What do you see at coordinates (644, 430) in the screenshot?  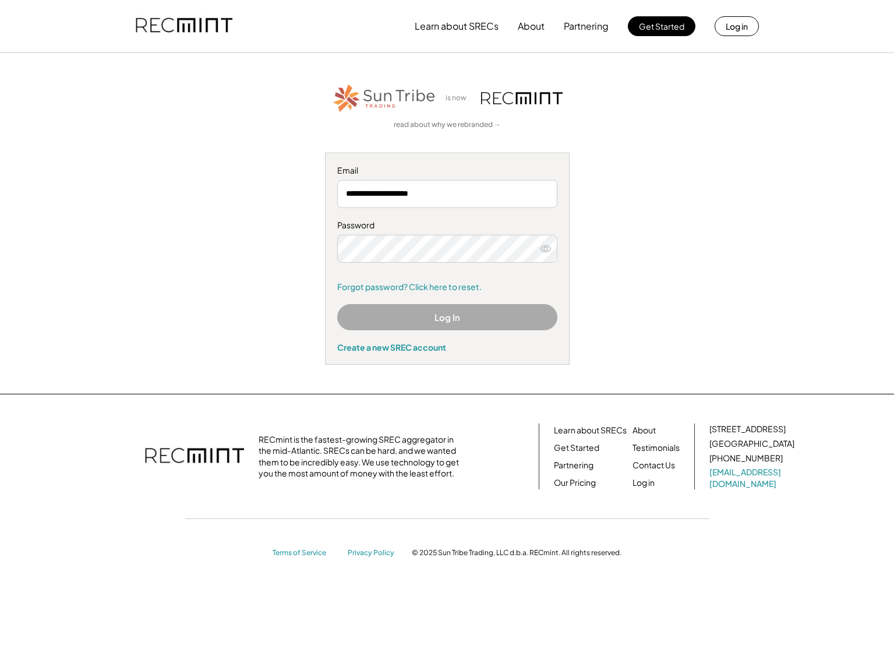 I see `a: About` at bounding box center [644, 430].